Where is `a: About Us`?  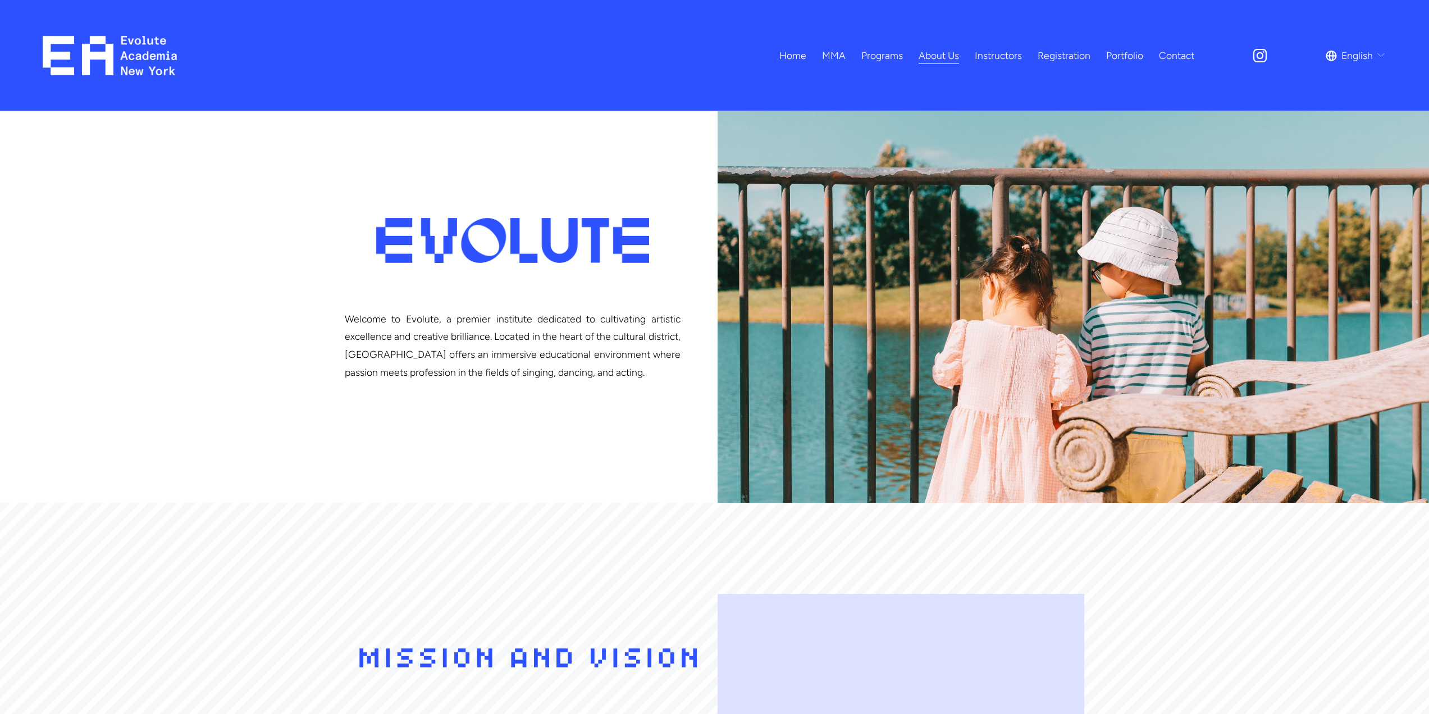 a: About Us is located at coordinates (939, 55).